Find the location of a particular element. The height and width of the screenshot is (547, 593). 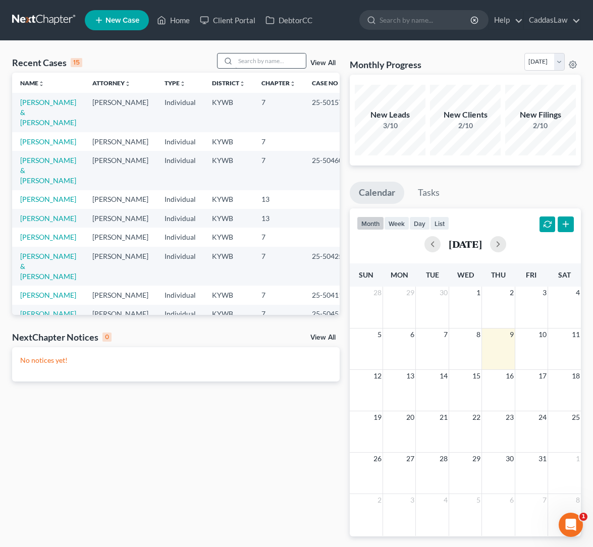

span: Tue is located at coordinates (432, 274).